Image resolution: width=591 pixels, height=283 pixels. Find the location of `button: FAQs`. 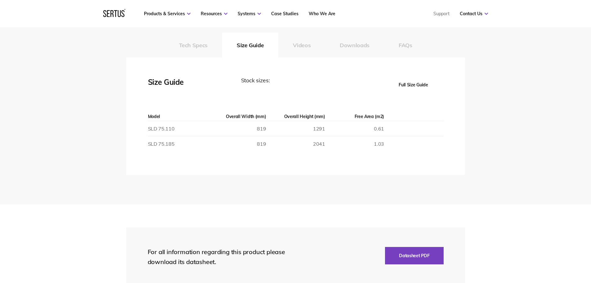

button: FAQs is located at coordinates (406, 45).